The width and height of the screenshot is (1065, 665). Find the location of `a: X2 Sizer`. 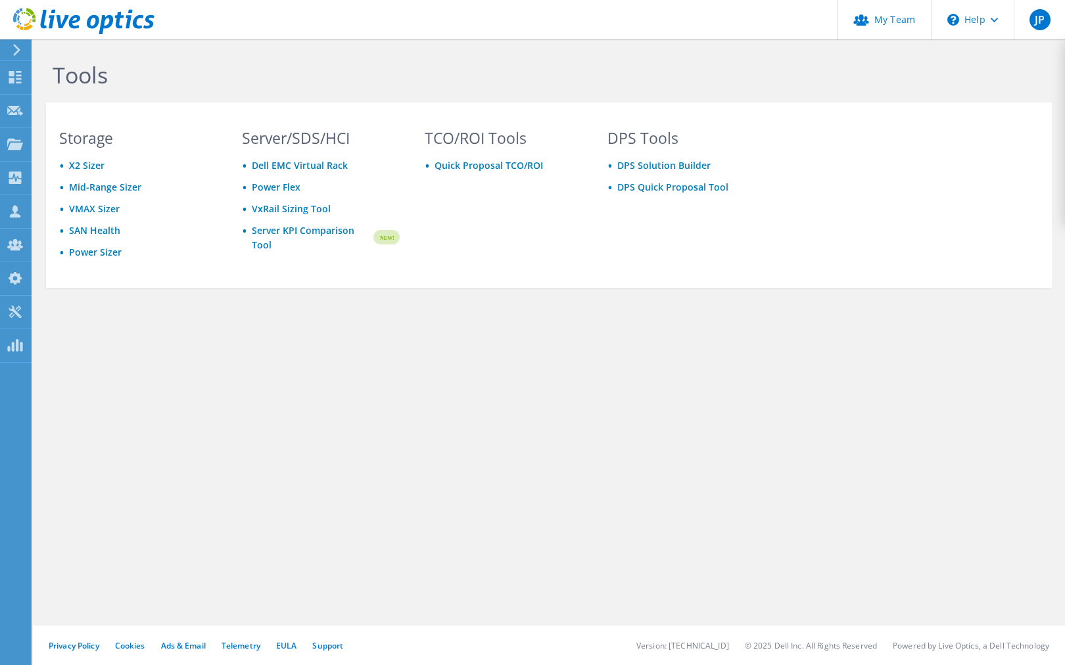

a: X2 Sizer is located at coordinates (87, 165).